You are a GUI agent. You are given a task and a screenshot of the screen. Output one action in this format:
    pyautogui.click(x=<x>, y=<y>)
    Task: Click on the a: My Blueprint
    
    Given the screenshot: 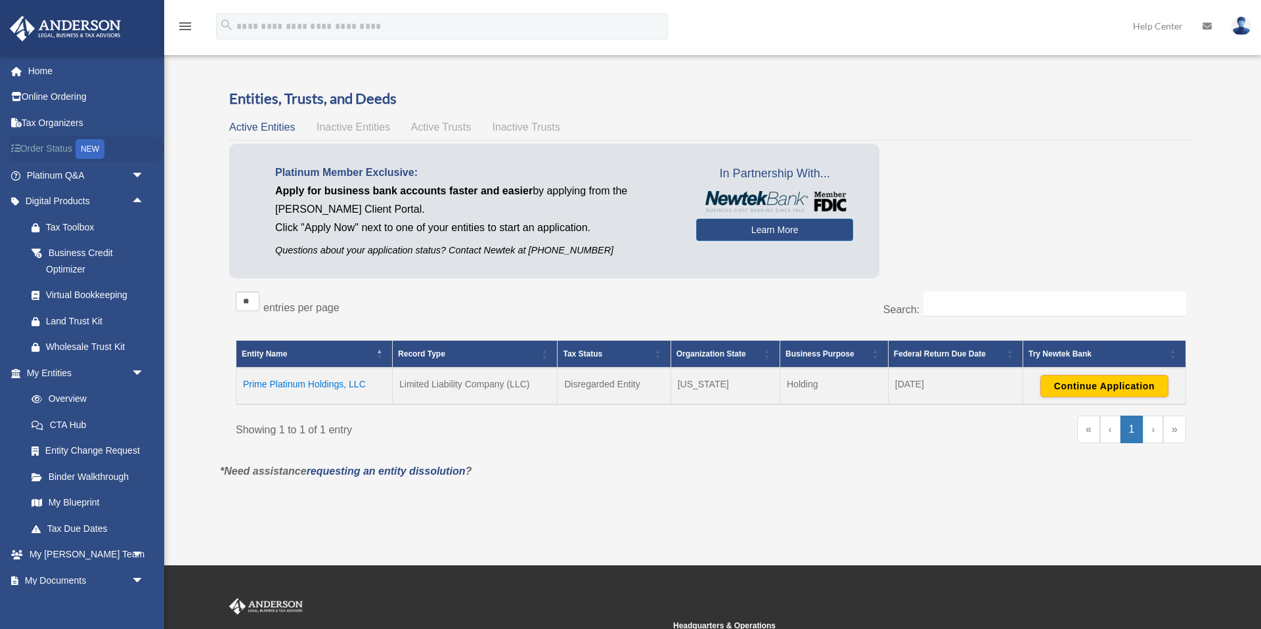 What is the action you would take?
    pyautogui.click(x=88, y=503)
    